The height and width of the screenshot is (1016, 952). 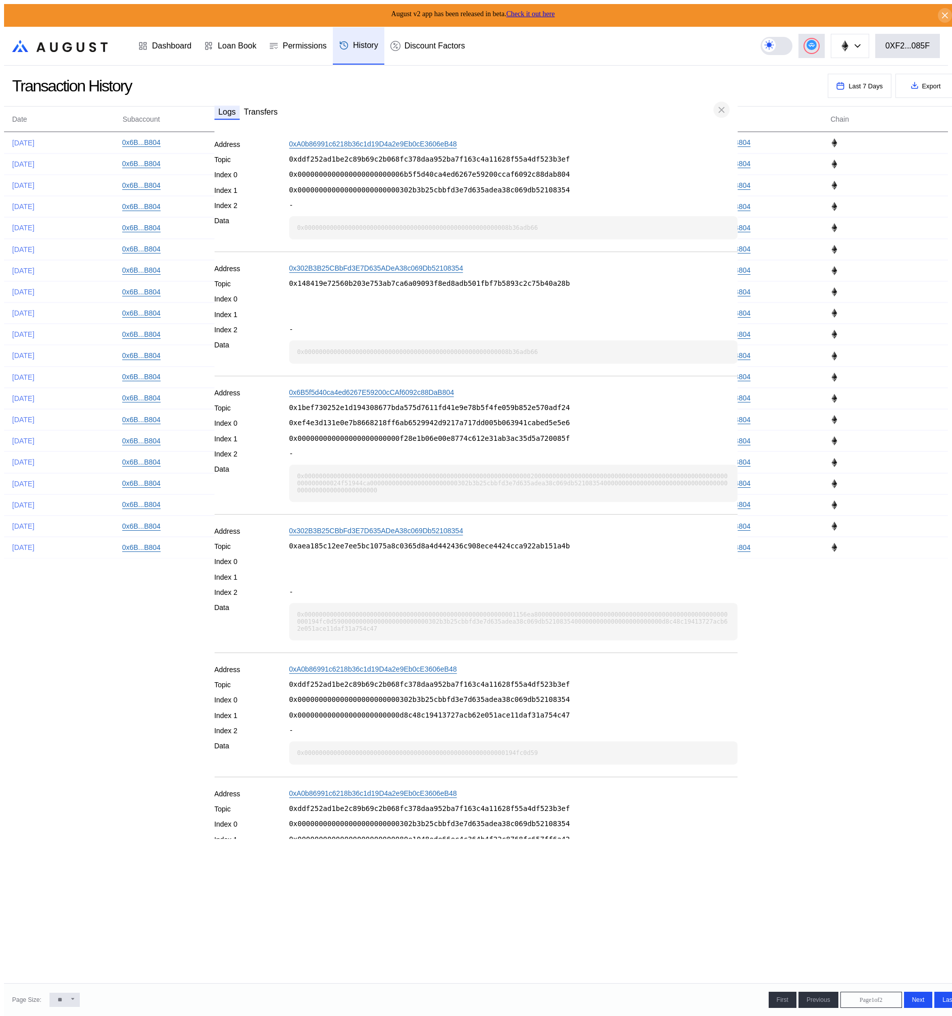 I want to click on span: August v2 app has been released in beta., so click(x=473, y=14).